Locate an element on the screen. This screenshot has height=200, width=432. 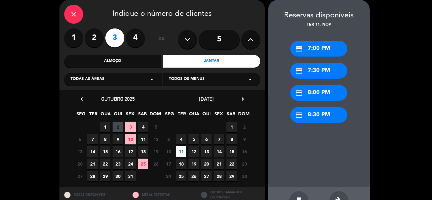
div: Reservas disponíveis is located at coordinates (319, 15).